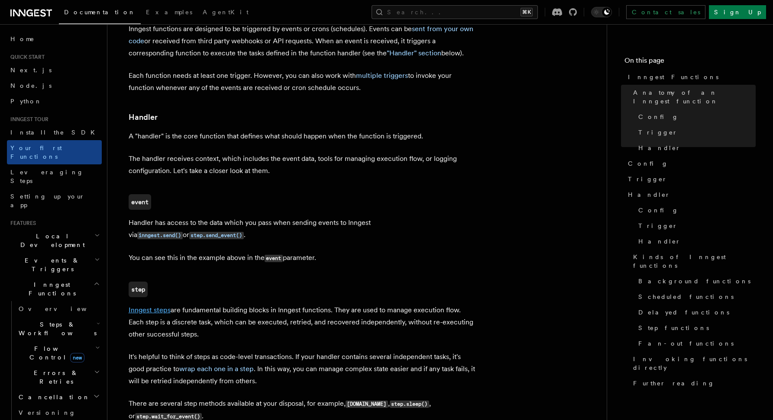 The image size is (773, 420). Describe the element at coordinates (226, 12) in the screenshot. I see `span: AgentKit` at that location.